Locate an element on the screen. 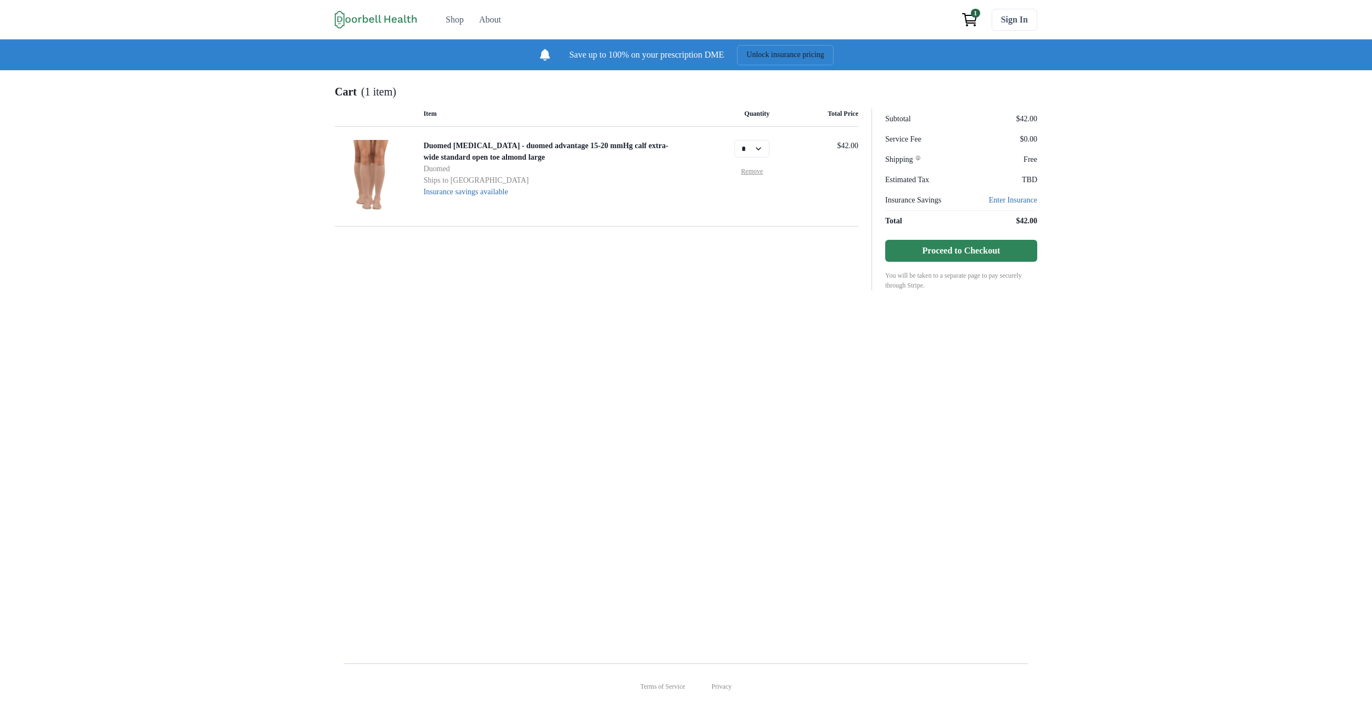 Image resolution: width=1372 pixels, height=709 pixels. p: (1 item) is located at coordinates (379, 92).